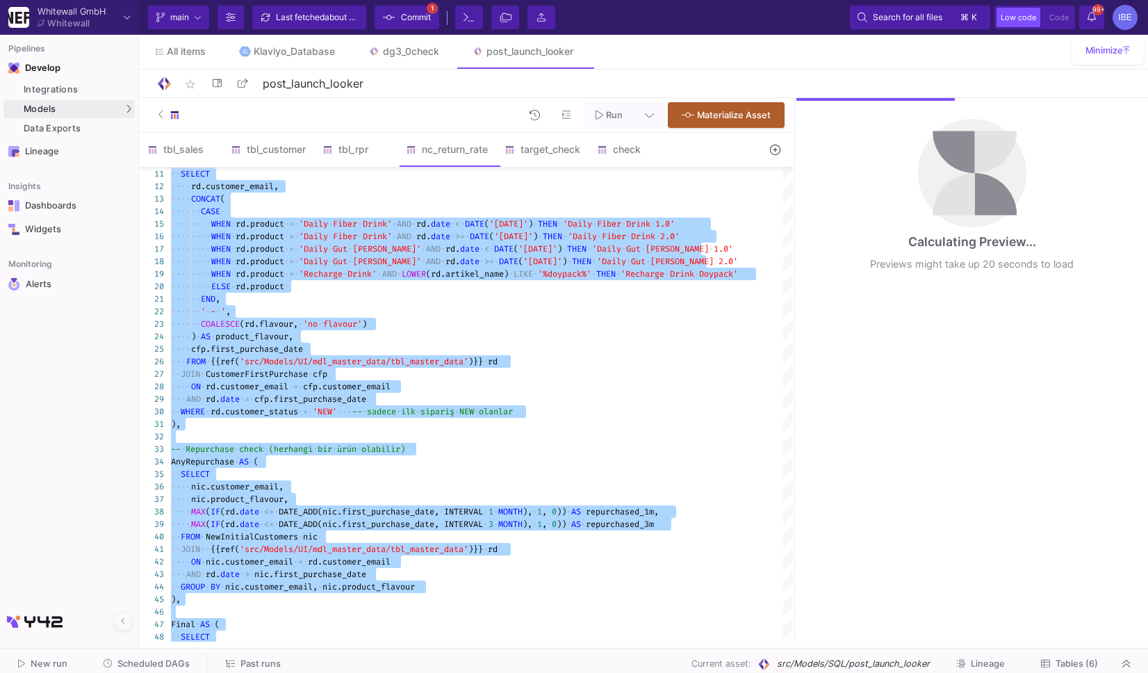  I want to click on a: Data Exports, so click(69, 129).